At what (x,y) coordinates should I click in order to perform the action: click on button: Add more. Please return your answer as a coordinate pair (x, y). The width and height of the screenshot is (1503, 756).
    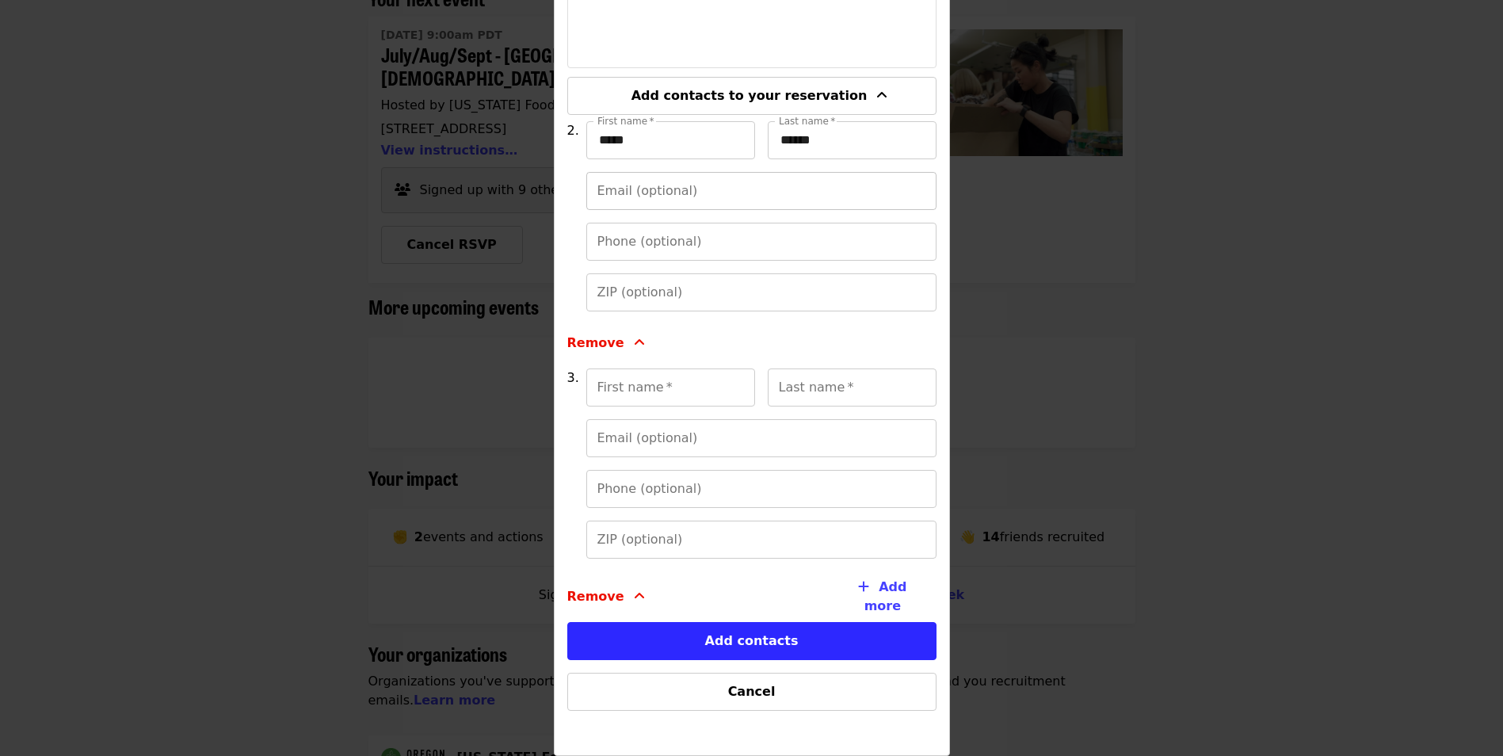
    Looking at the image, I should click on (874, 597).